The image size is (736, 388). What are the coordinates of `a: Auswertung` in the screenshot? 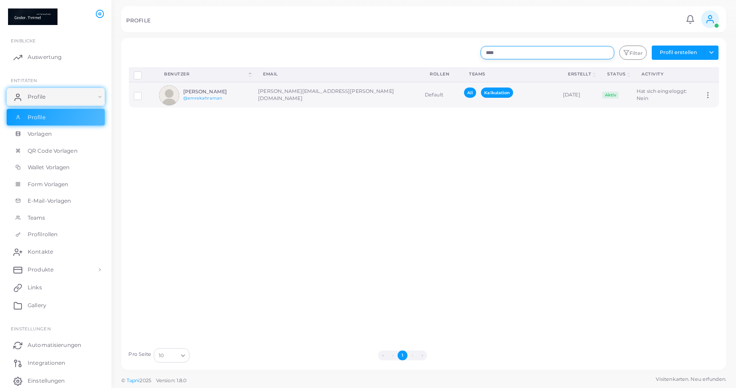 It's located at (56, 57).